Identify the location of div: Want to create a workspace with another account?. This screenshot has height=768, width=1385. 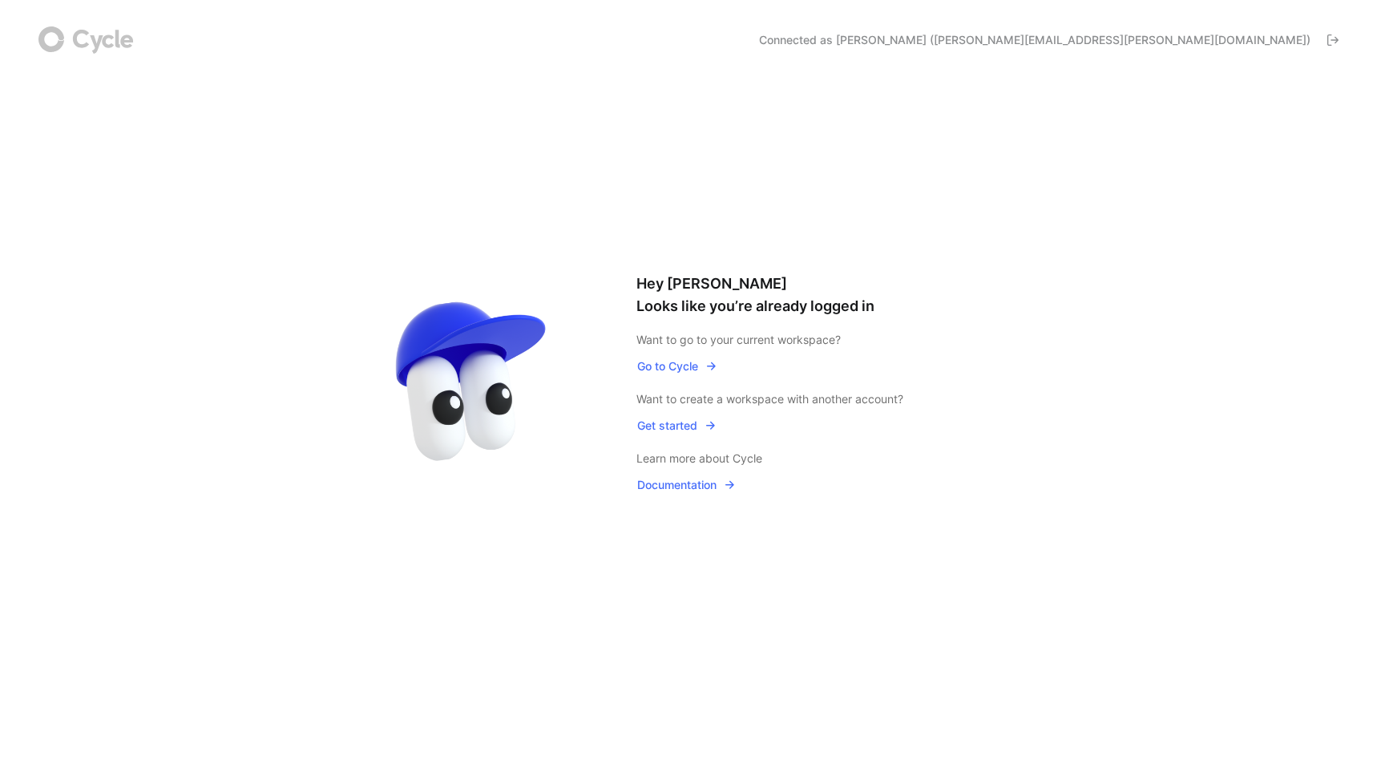
(829, 399).